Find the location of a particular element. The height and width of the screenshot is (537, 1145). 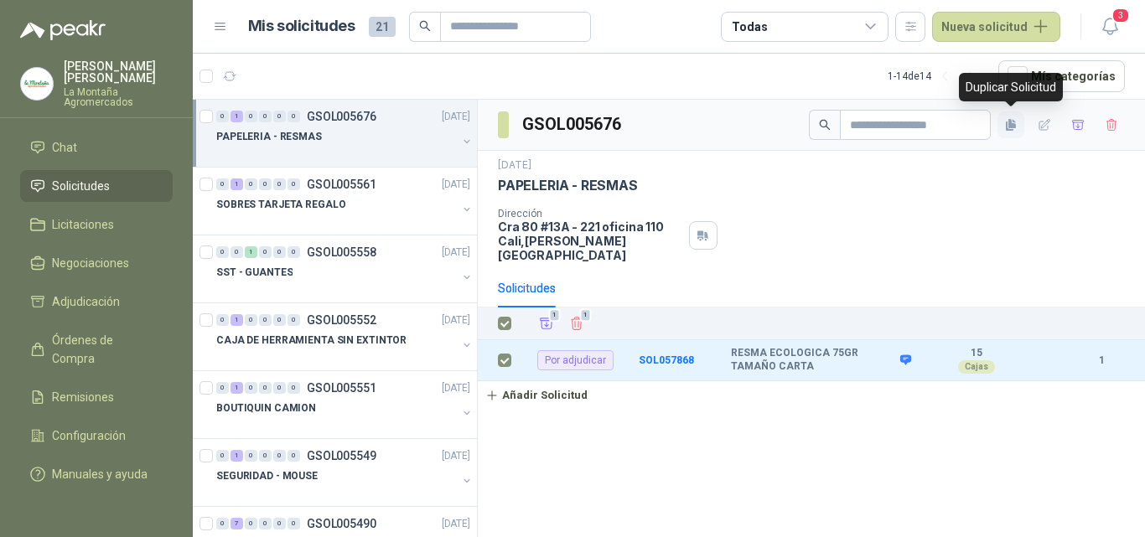

h1: Mis solicitudes is located at coordinates (302, 26).